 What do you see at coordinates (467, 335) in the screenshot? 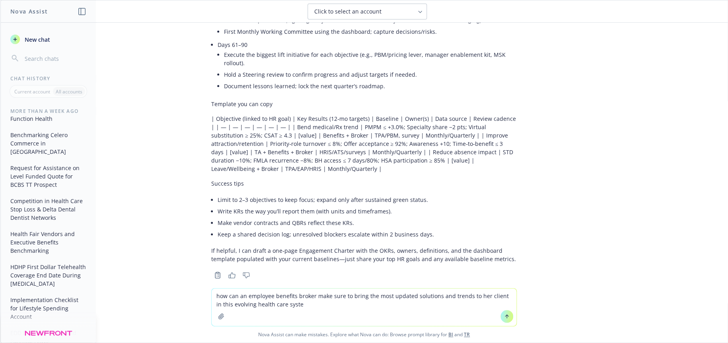
I see `a: TR` at bounding box center [467, 335].